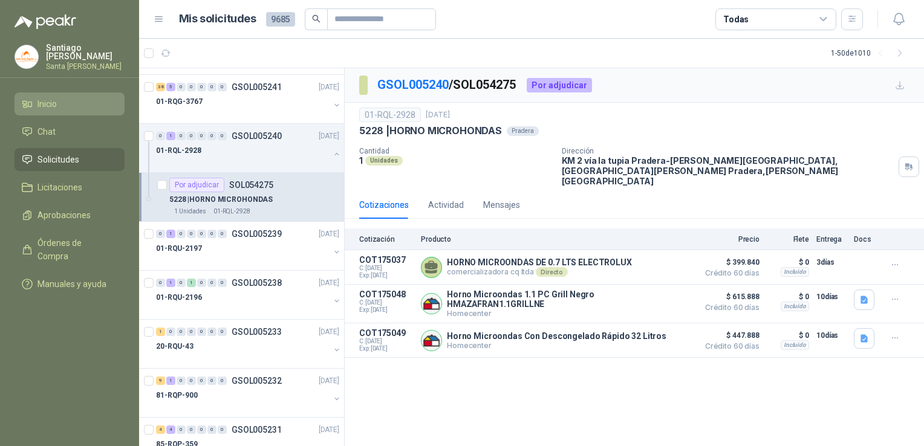 The height and width of the screenshot is (446, 924). What do you see at coordinates (256, 332) in the screenshot?
I see `p: GSOL005233` at bounding box center [256, 332].